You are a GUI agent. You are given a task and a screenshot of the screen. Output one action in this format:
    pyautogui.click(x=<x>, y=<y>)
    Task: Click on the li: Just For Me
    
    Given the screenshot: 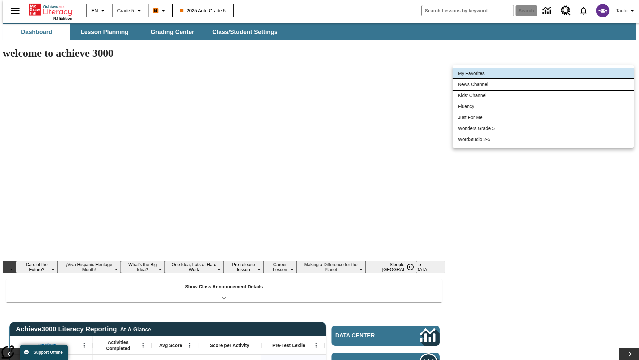 What is the action you would take?
    pyautogui.click(x=544, y=117)
    